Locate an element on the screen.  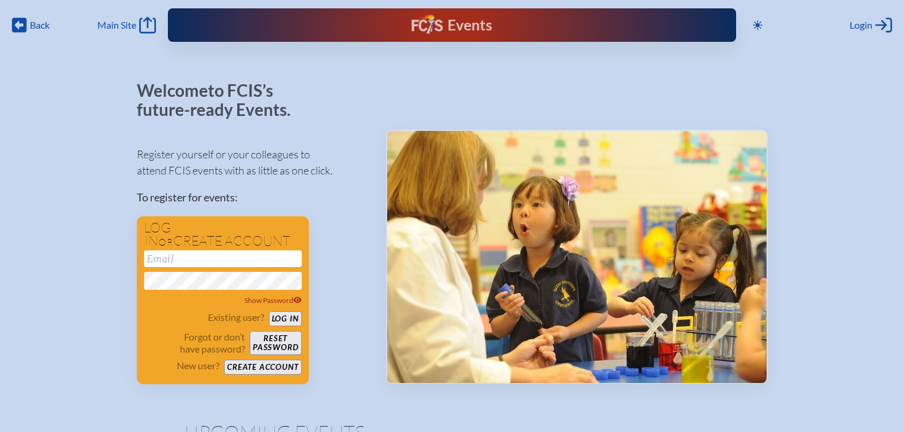
button: Resetpassword is located at coordinates (275, 343).